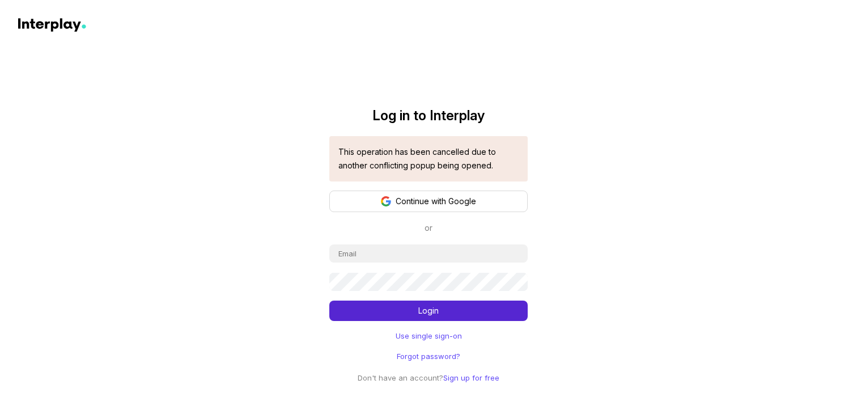 This screenshot has width=857, height=418. What do you see at coordinates (429, 116) in the screenshot?
I see `p: Log in to Interplay` at bounding box center [429, 116].